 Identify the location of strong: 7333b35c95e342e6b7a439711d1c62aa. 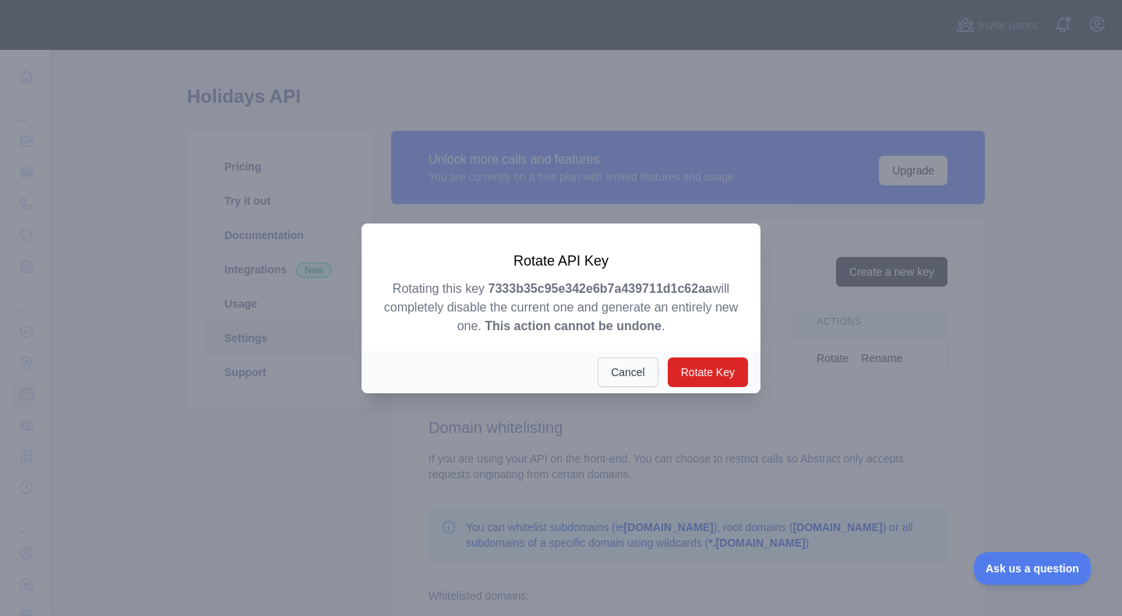
(600, 288).